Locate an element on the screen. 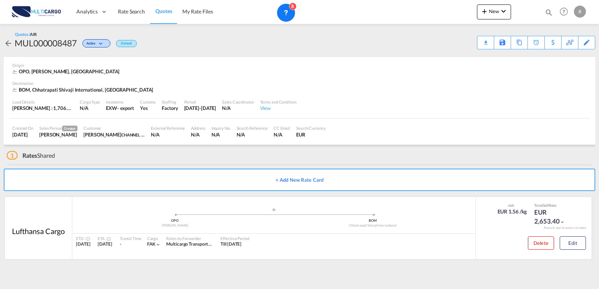 This screenshot has height=289, width=599. span: FAK is located at coordinates (151, 244).